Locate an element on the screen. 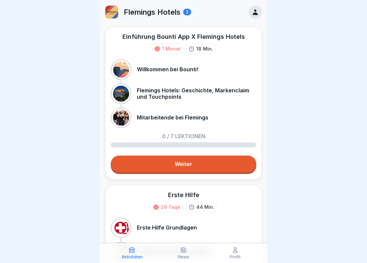  p: Profil is located at coordinates (235, 257).